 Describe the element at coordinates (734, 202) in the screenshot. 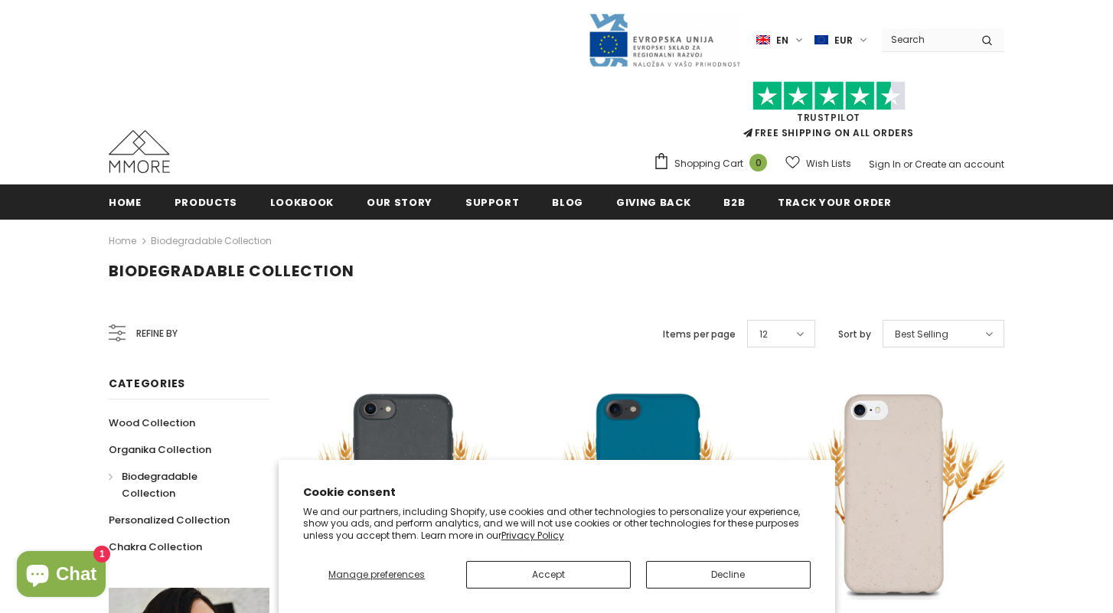

I see `span: B2B` at that location.